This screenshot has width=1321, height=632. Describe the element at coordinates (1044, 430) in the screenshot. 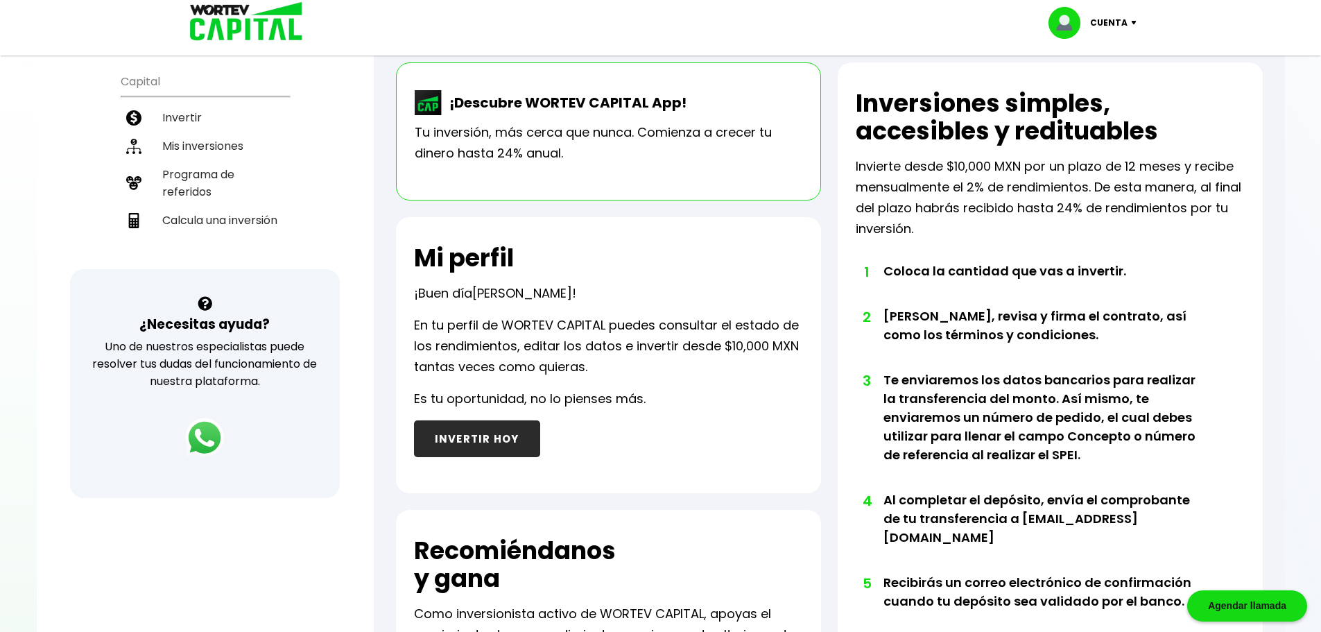

I see `li: Te enviaremos los datos bancarios para realizar la transferencia del monto. Así mismo, te enviare...` at that location.